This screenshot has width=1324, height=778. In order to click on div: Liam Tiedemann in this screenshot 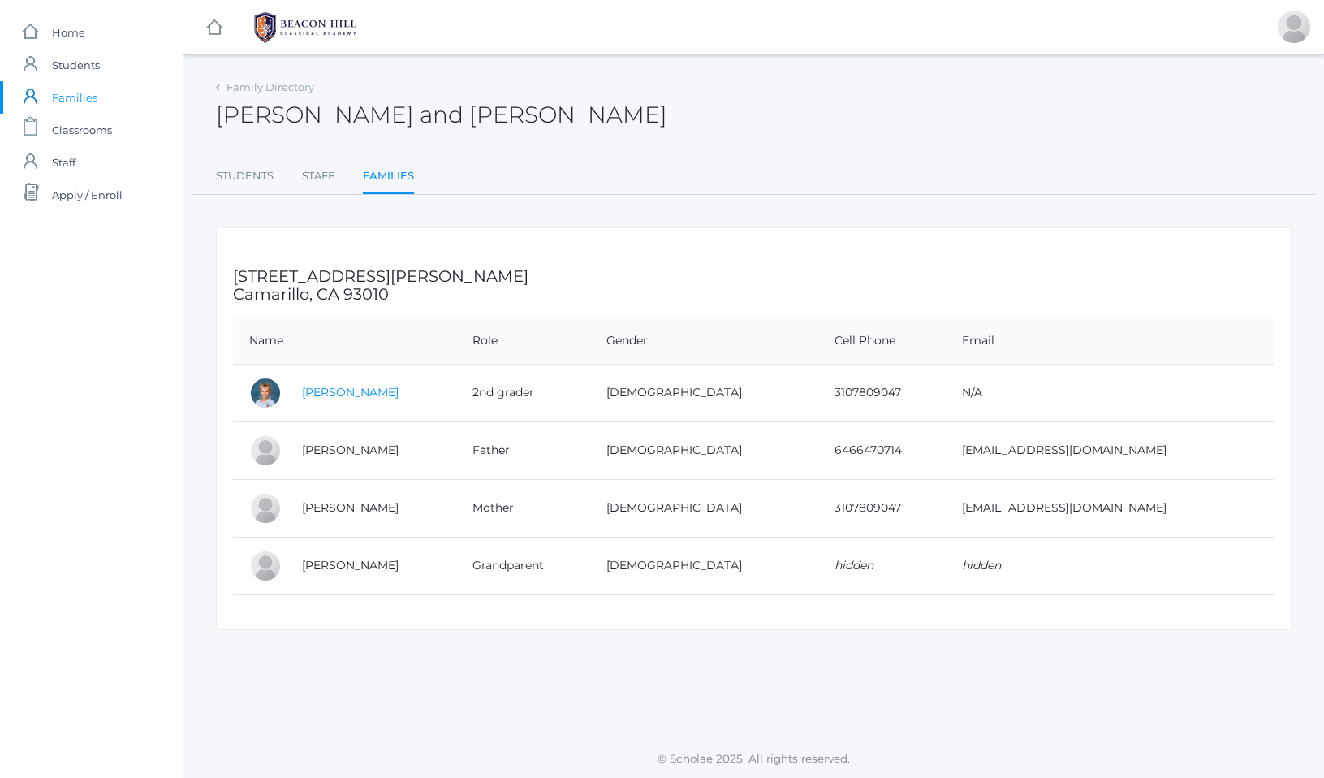, I will do `click(265, 393)`.